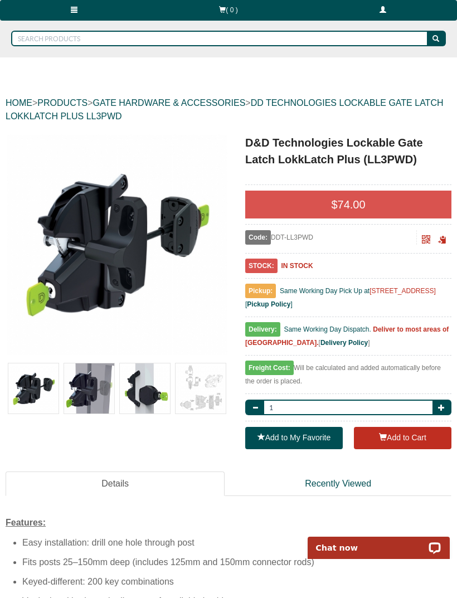 Image resolution: width=457 pixels, height=598 pixels. I want to click on a: Details, so click(115, 484).